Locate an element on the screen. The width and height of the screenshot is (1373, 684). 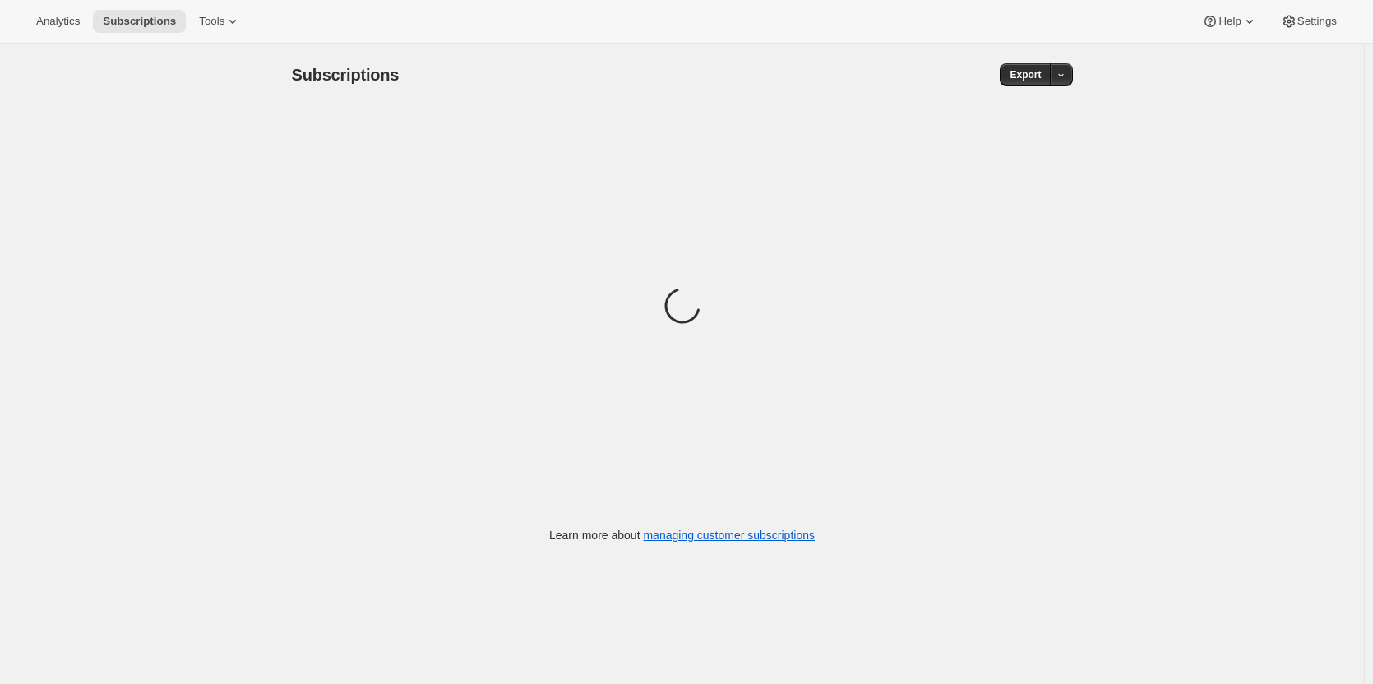
button: Tools is located at coordinates (220, 21).